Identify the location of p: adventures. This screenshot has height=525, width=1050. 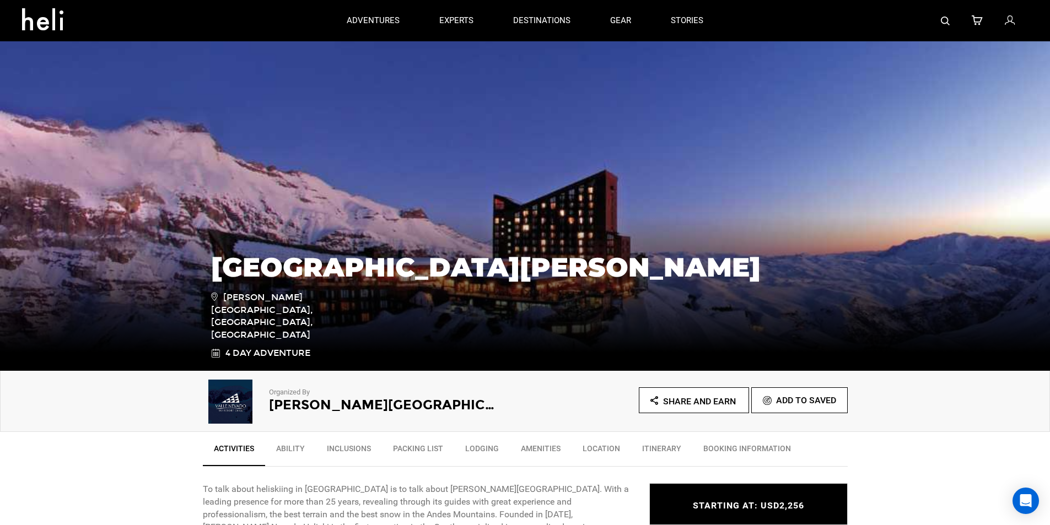
(373, 20).